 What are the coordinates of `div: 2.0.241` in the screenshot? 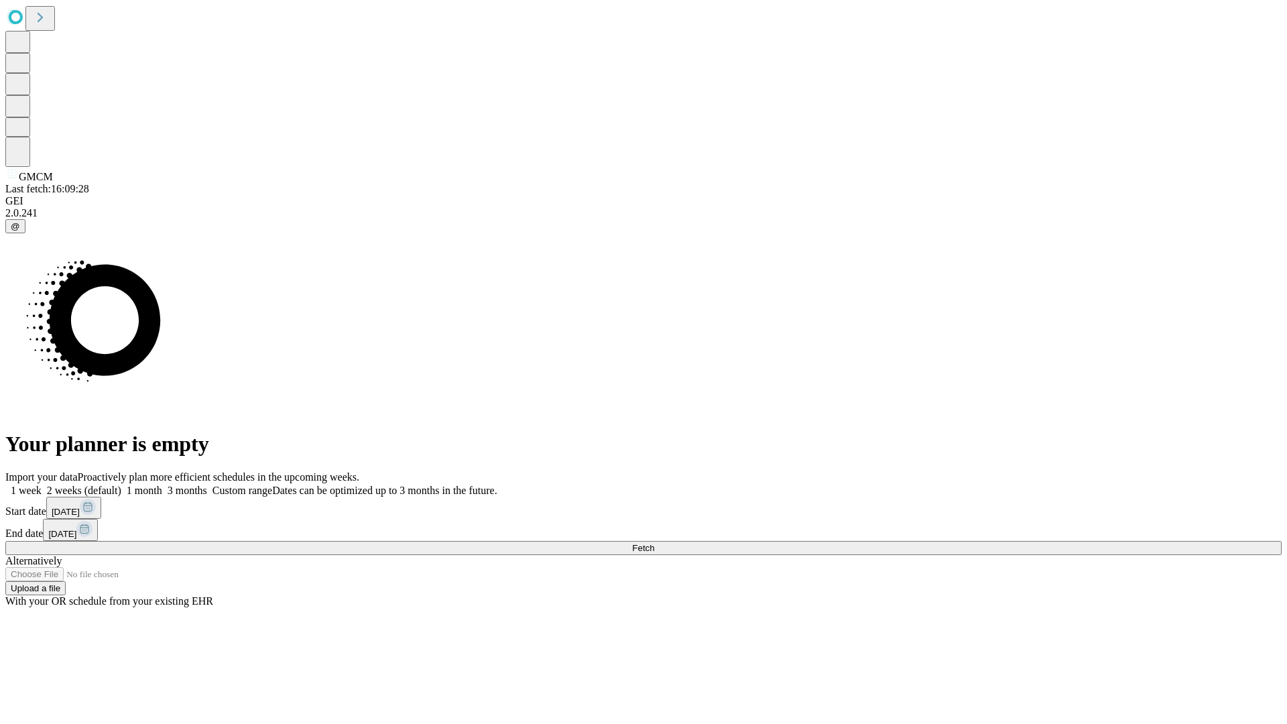 It's located at (643, 213).